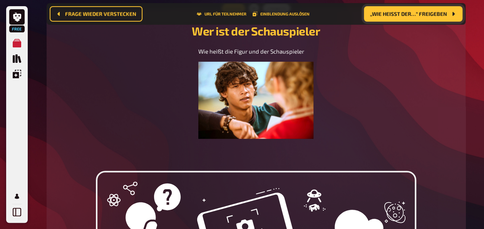 This screenshot has width=484, height=229. Describe the element at coordinates (17, 29) in the screenshot. I see `span: Free` at that location.